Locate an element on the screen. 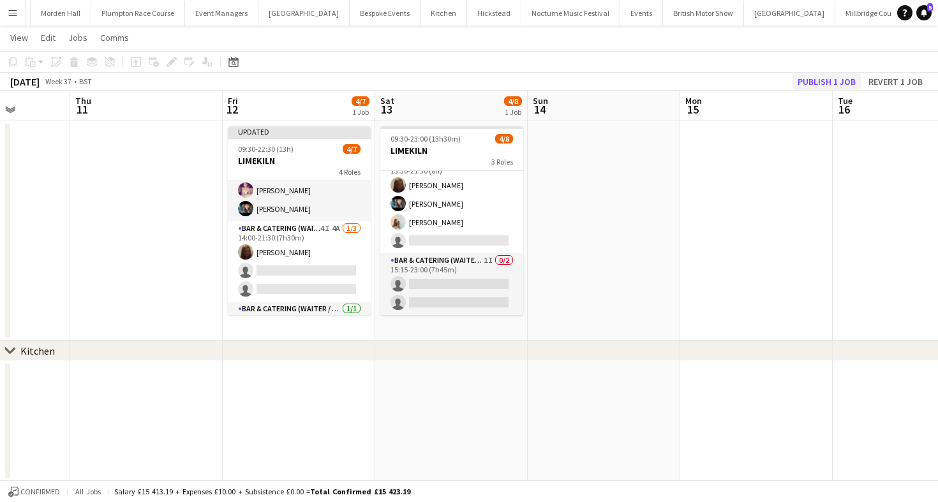  span: View is located at coordinates (19, 38).